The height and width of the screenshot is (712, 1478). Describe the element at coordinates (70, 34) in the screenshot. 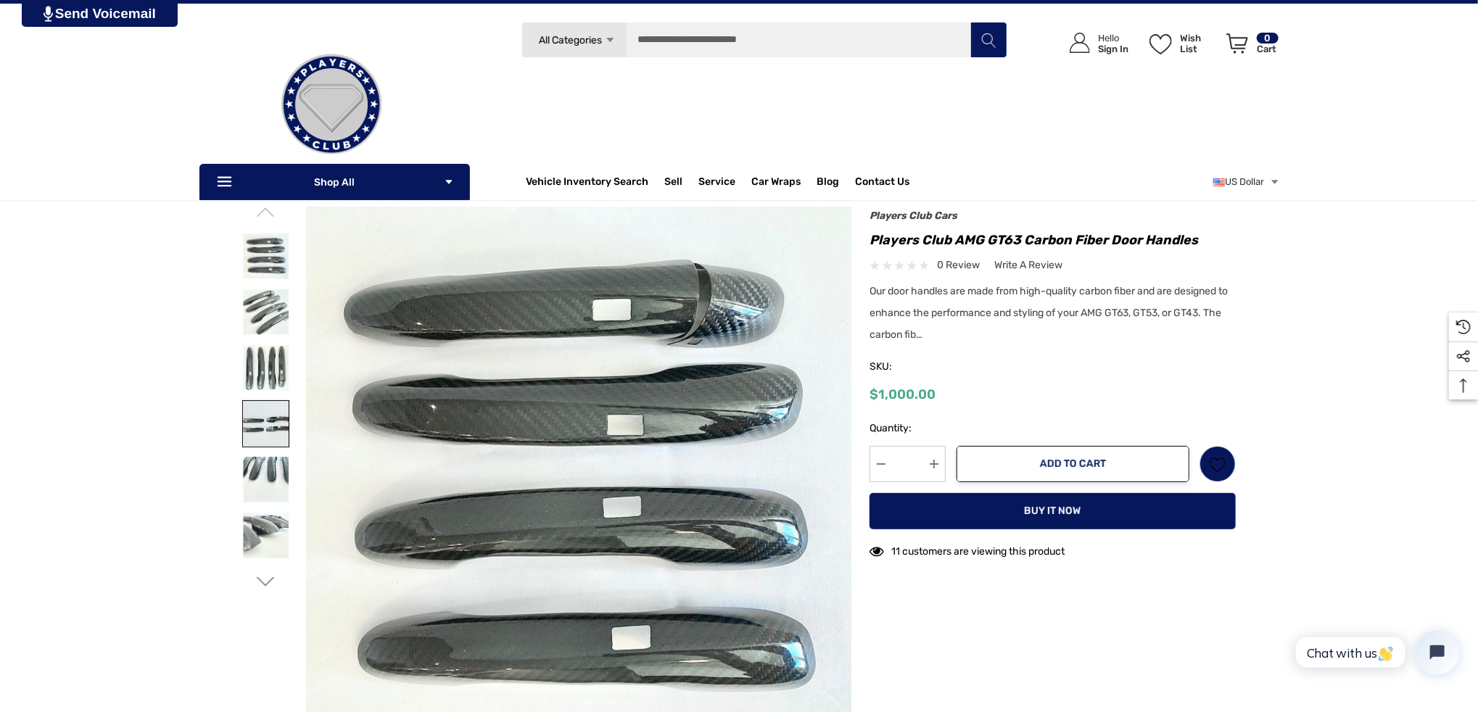

I see `span: Chat with us` at that location.